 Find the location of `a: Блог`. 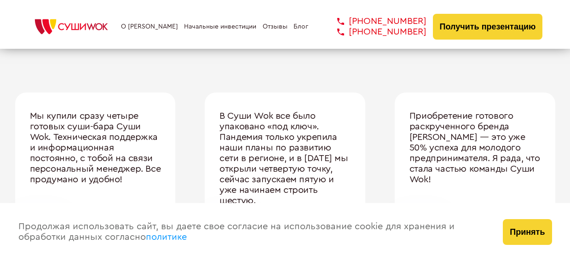

a: Блог is located at coordinates (301, 27).